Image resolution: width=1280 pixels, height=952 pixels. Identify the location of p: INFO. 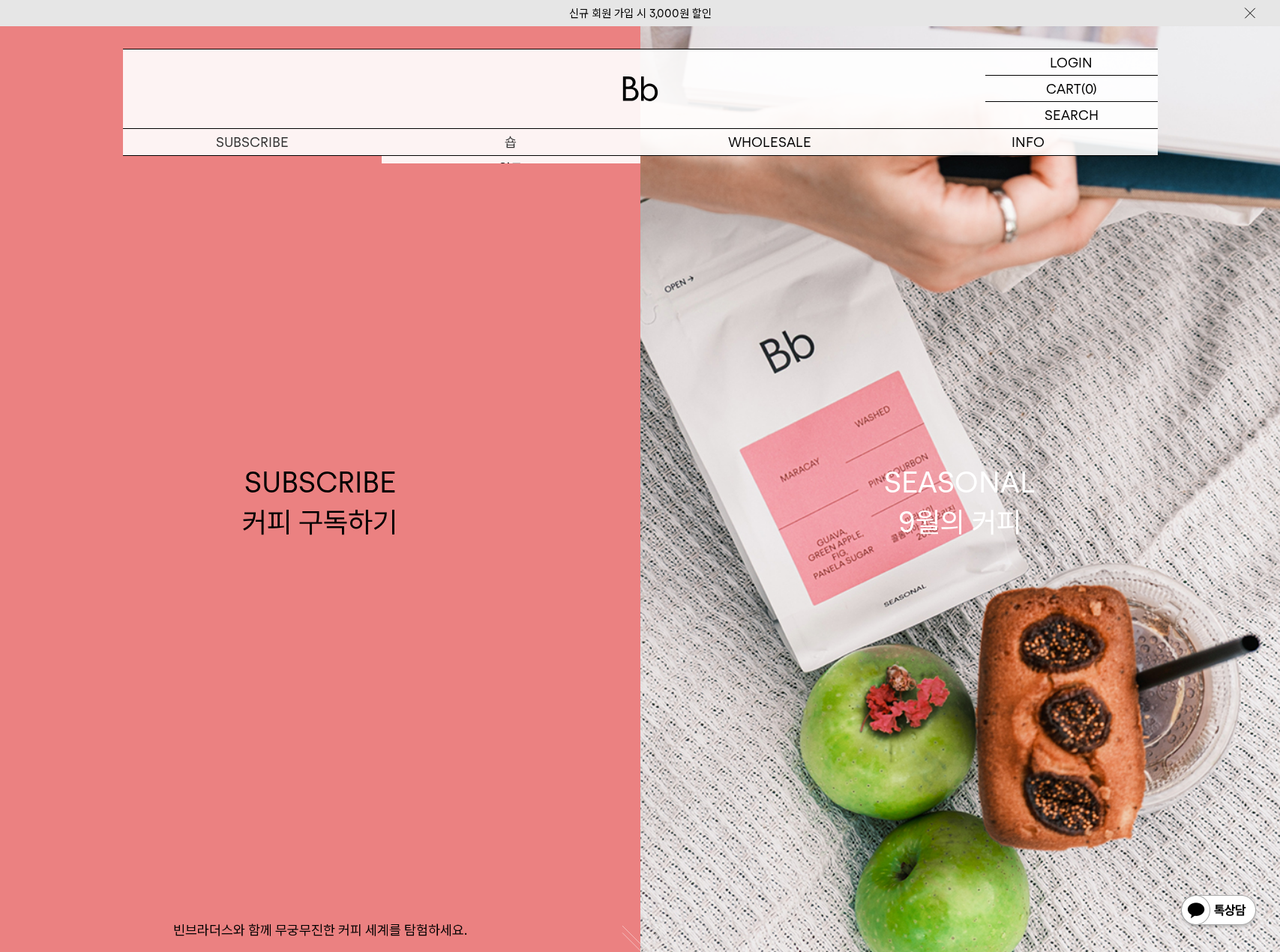
(1028, 142).